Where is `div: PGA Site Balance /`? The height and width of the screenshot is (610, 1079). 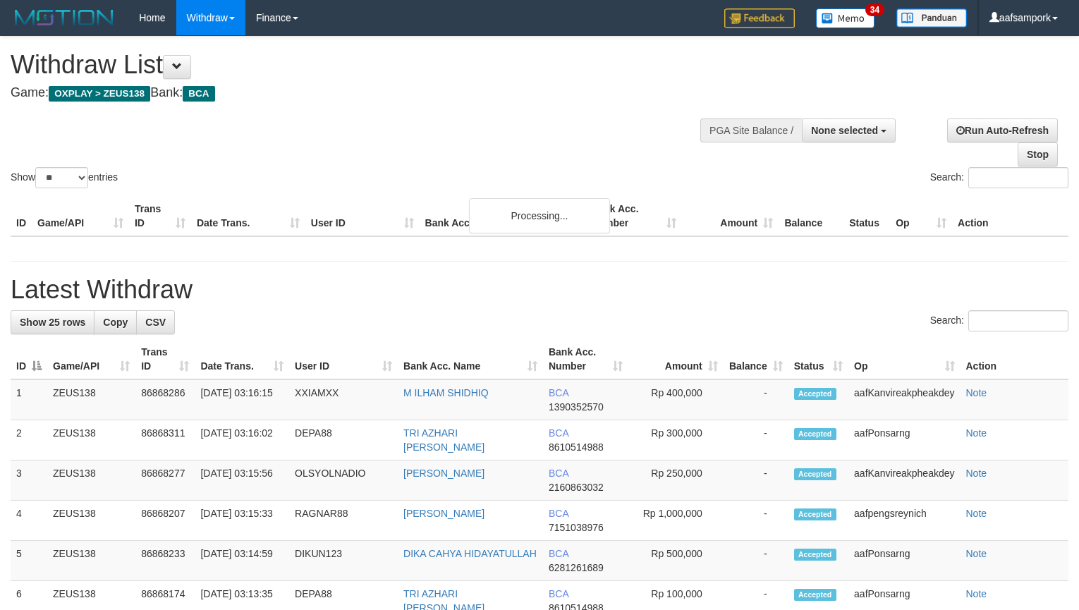
div: PGA Site Balance / is located at coordinates (751, 130).